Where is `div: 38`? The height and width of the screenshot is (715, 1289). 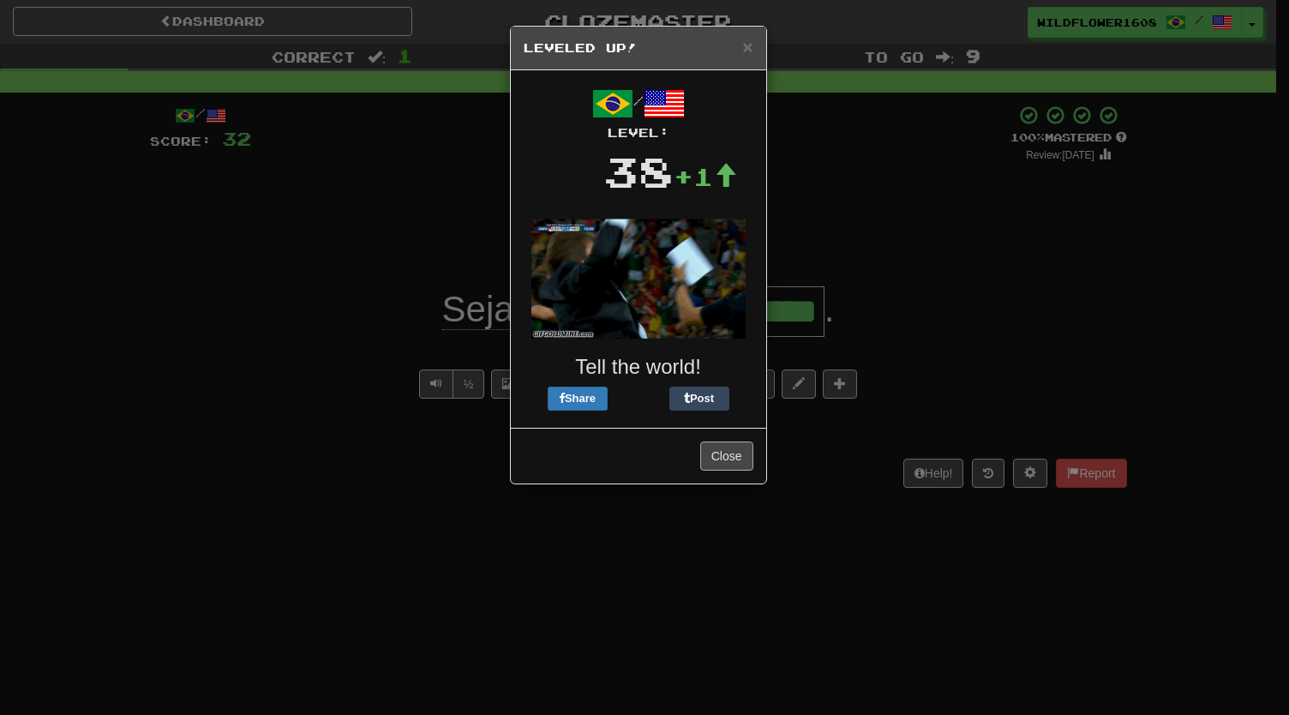 div: 38 is located at coordinates (638, 171).